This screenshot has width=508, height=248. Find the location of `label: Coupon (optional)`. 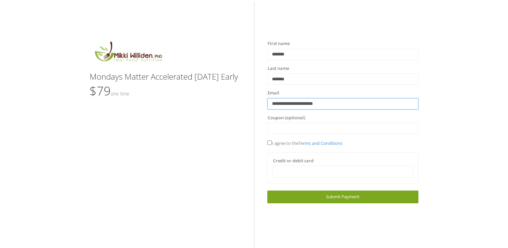

label: Coupon (optional) is located at coordinates (286, 118).